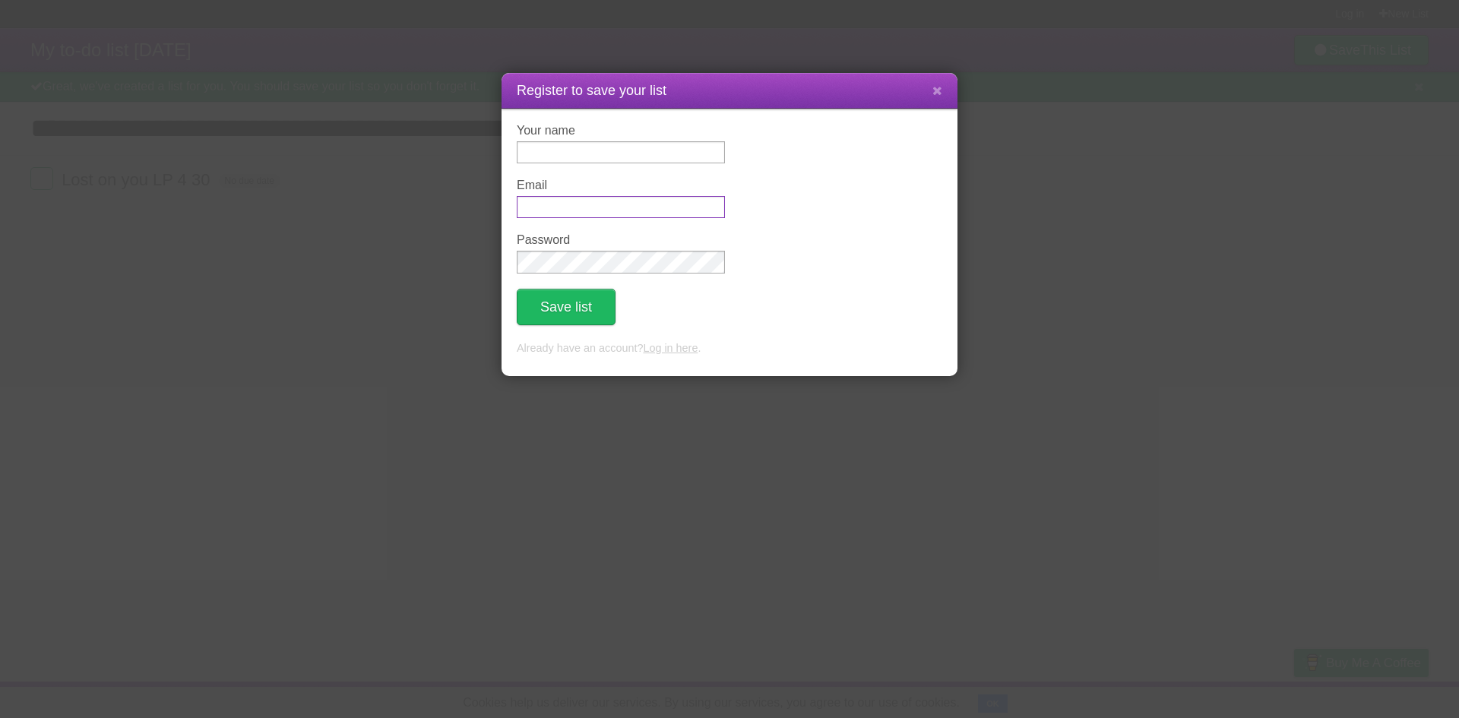 This screenshot has width=1459, height=718. What do you see at coordinates (621, 185) in the screenshot?
I see `label: Email` at bounding box center [621, 185].